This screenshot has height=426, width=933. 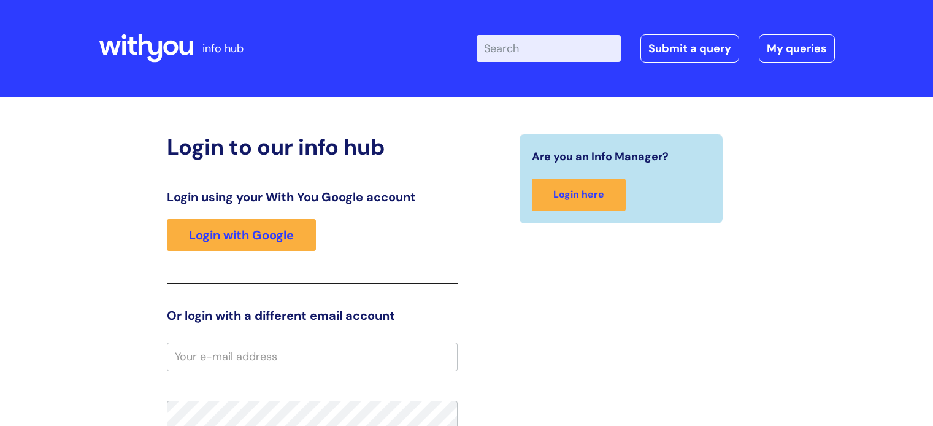 I want to click on a: My queries, so click(x=797, y=48).